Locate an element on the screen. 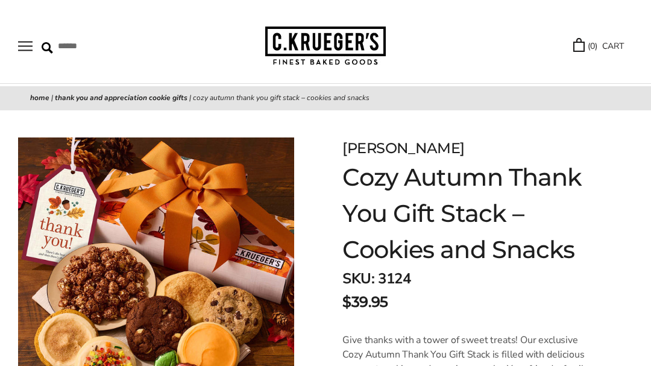 The width and height of the screenshot is (651, 366). a: (0) CART is located at coordinates (599, 46).